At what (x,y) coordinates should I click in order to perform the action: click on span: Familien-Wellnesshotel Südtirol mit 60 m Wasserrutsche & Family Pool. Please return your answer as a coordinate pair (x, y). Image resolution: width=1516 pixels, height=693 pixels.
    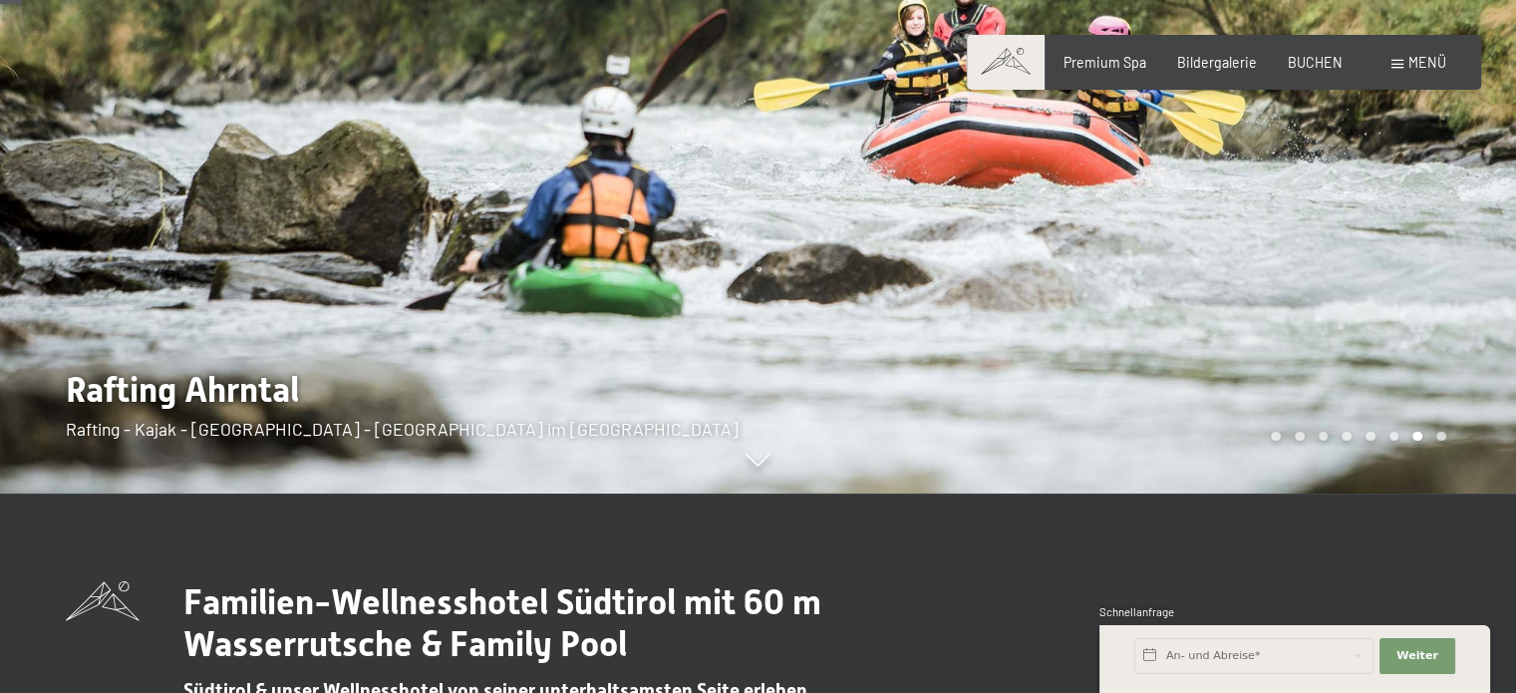
    Looking at the image, I should click on (502, 622).